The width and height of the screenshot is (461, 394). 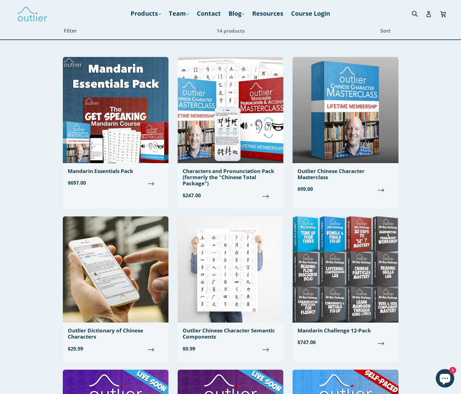 What do you see at coordinates (230, 196) in the screenshot?
I see `span: $247.00` at bounding box center [230, 196].